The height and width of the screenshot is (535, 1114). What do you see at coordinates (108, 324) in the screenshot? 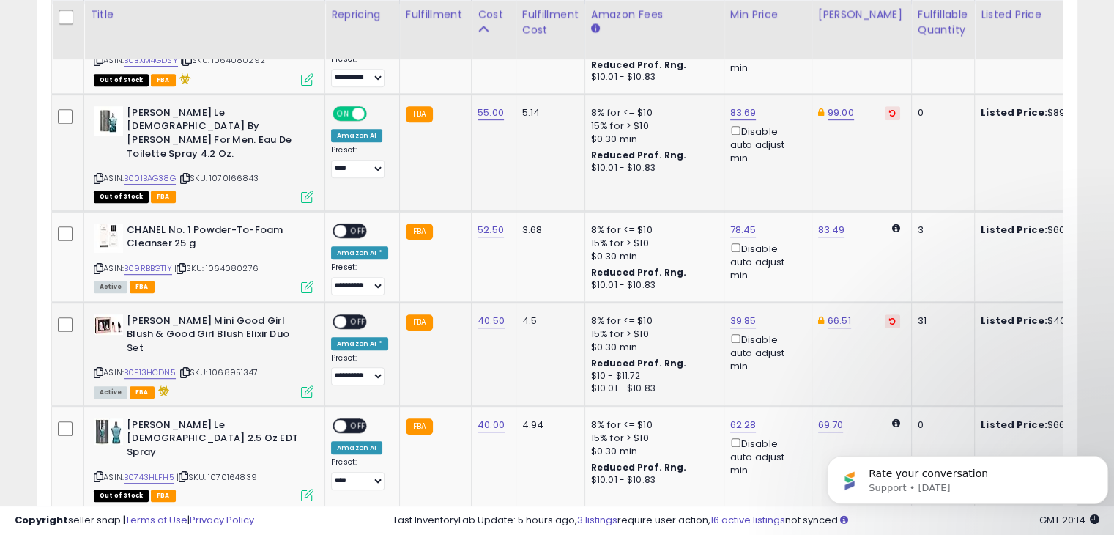
I see `img: 41iIVoZwWBL._SL40_.jpg` at bounding box center [108, 324].